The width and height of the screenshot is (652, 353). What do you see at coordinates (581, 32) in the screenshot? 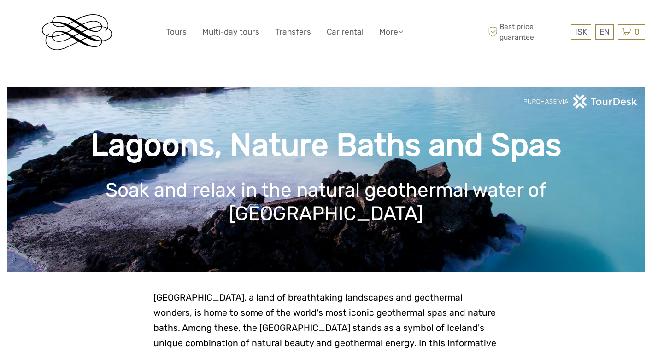
I see `span: ISK` at bounding box center [581, 32].